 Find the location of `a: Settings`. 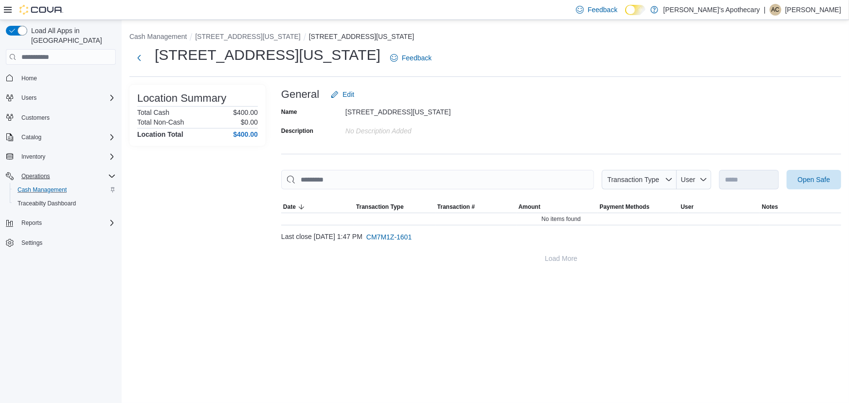

a: Settings is located at coordinates (32, 243).